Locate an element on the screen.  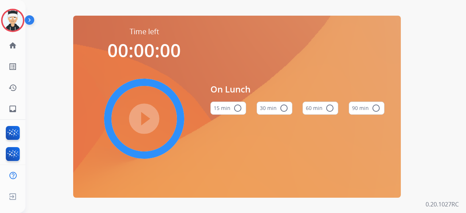
p: 0.20.1027RC is located at coordinates (442, 204).